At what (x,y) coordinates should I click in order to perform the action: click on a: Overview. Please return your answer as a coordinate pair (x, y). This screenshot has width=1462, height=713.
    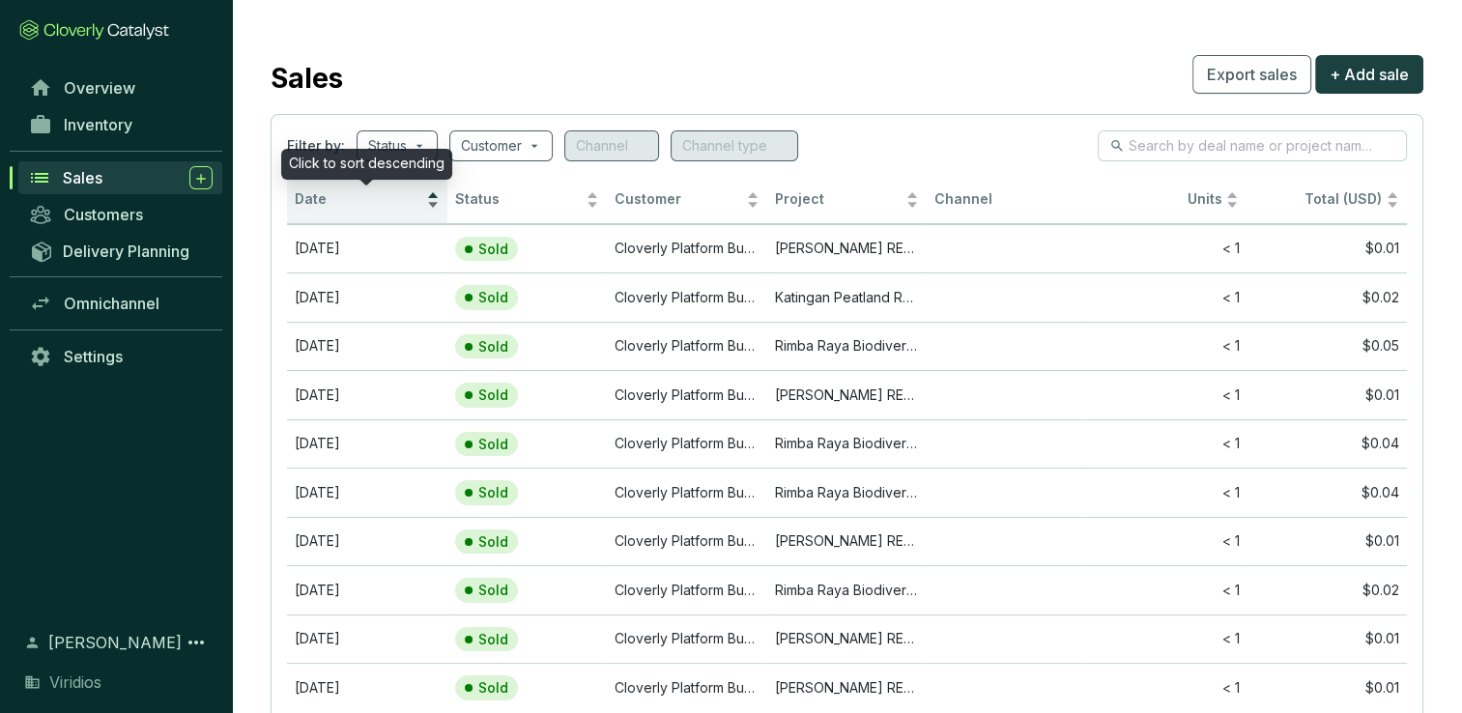
    Looking at the image, I should click on (121, 88).